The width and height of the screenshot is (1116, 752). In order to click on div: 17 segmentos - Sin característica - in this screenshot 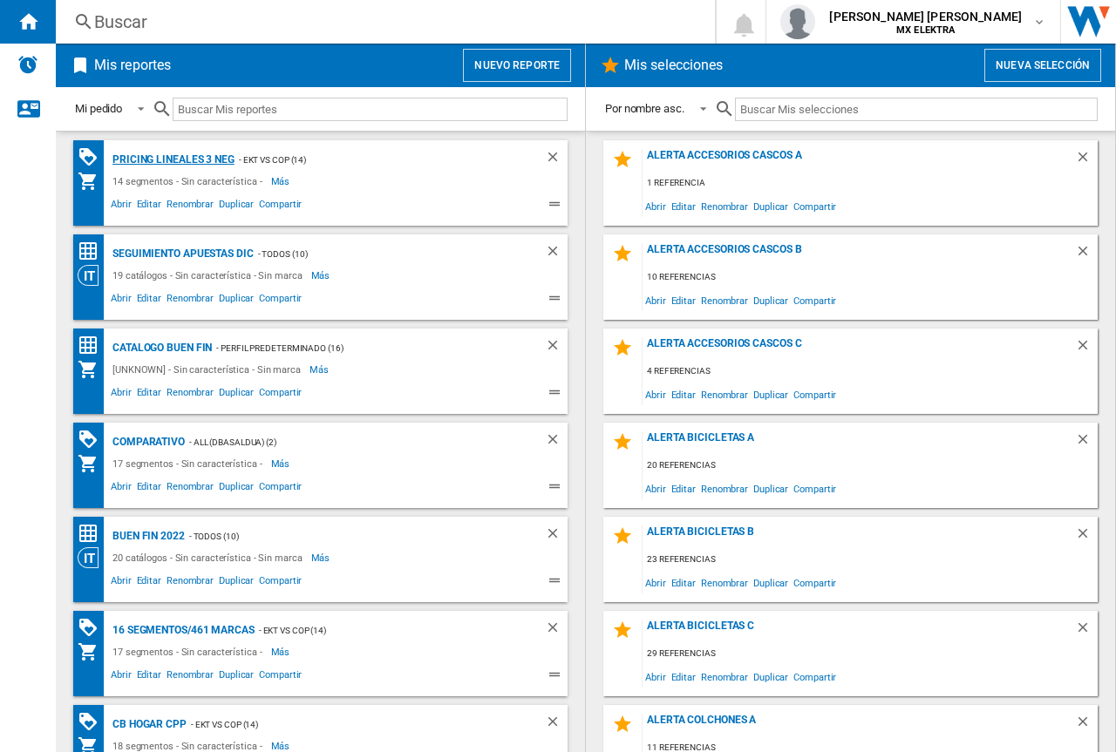, I will do `click(189, 652)`.